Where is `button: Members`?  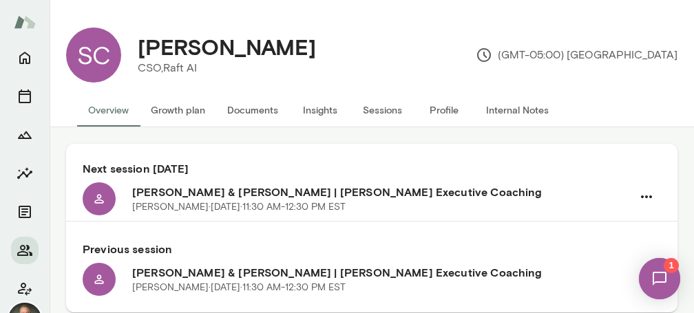 button: Members is located at coordinates (25, 251).